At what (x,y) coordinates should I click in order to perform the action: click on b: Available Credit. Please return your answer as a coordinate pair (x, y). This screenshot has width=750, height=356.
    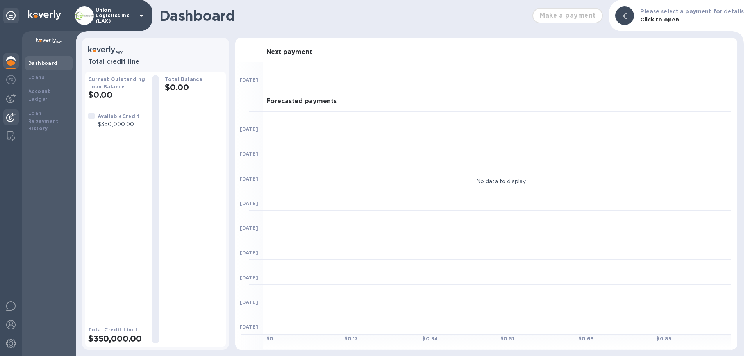
    Looking at the image, I should click on (118, 116).